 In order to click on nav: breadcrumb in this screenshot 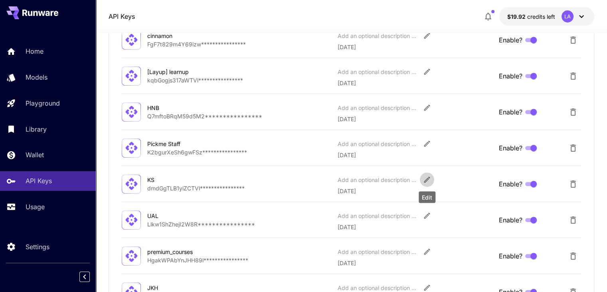, I will do `click(122, 16)`.